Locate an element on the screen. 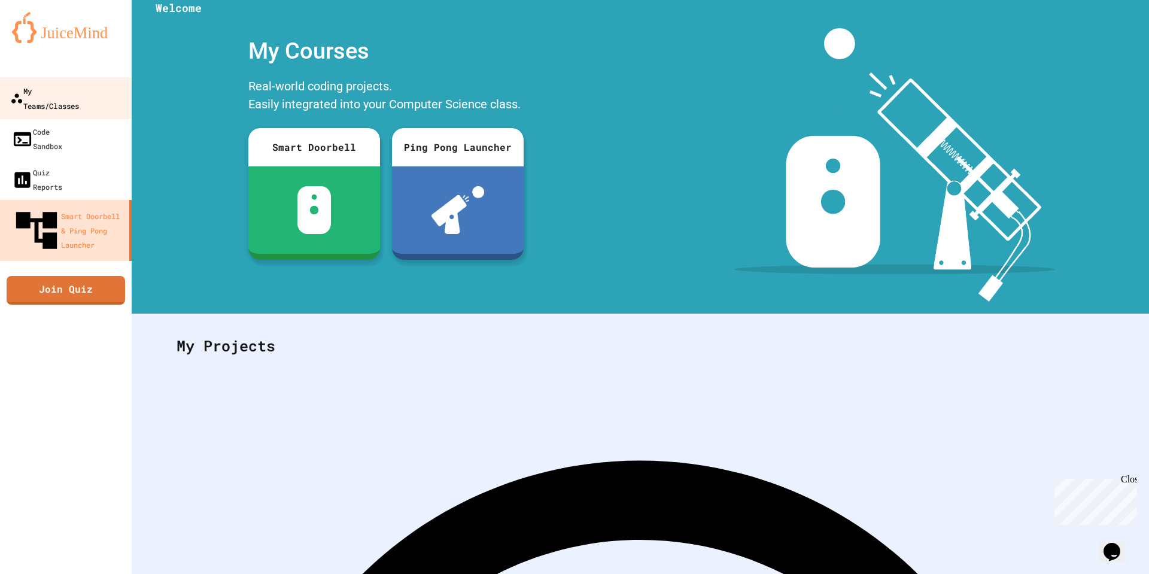  img: sdb-white.svg is located at coordinates (314, 210).